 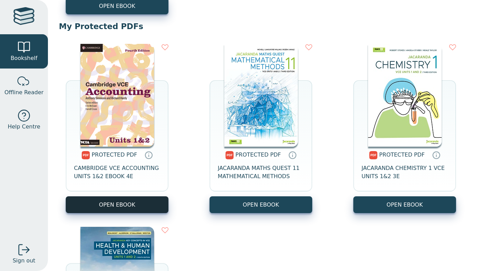 I want to click on img: 2e88cb99-fd25-49f9-b66b-025f91f815bc.png, so click(x=117, y=95).